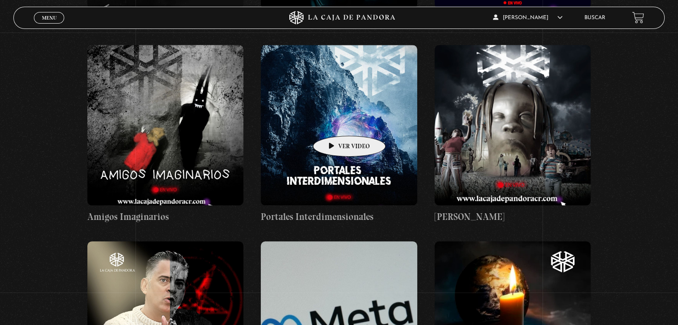 The width and height of the screenshot is (678, 325). I want to click on a: Portales Interdimensionales, so click(339, 135).